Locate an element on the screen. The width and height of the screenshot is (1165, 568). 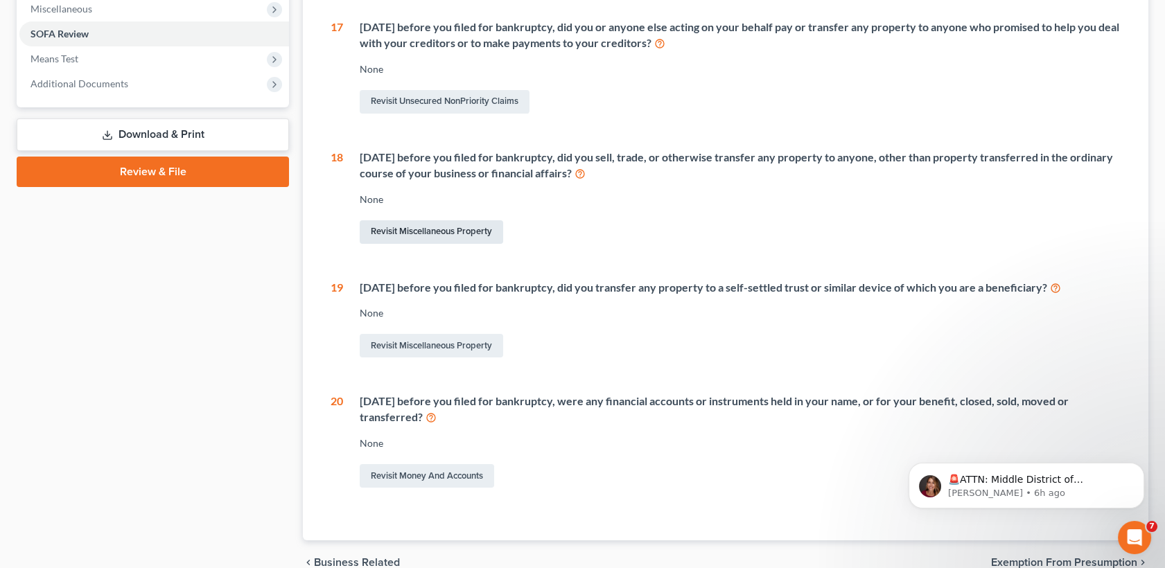
button: chevron_left Business Related is located at coordinates (351, 563).